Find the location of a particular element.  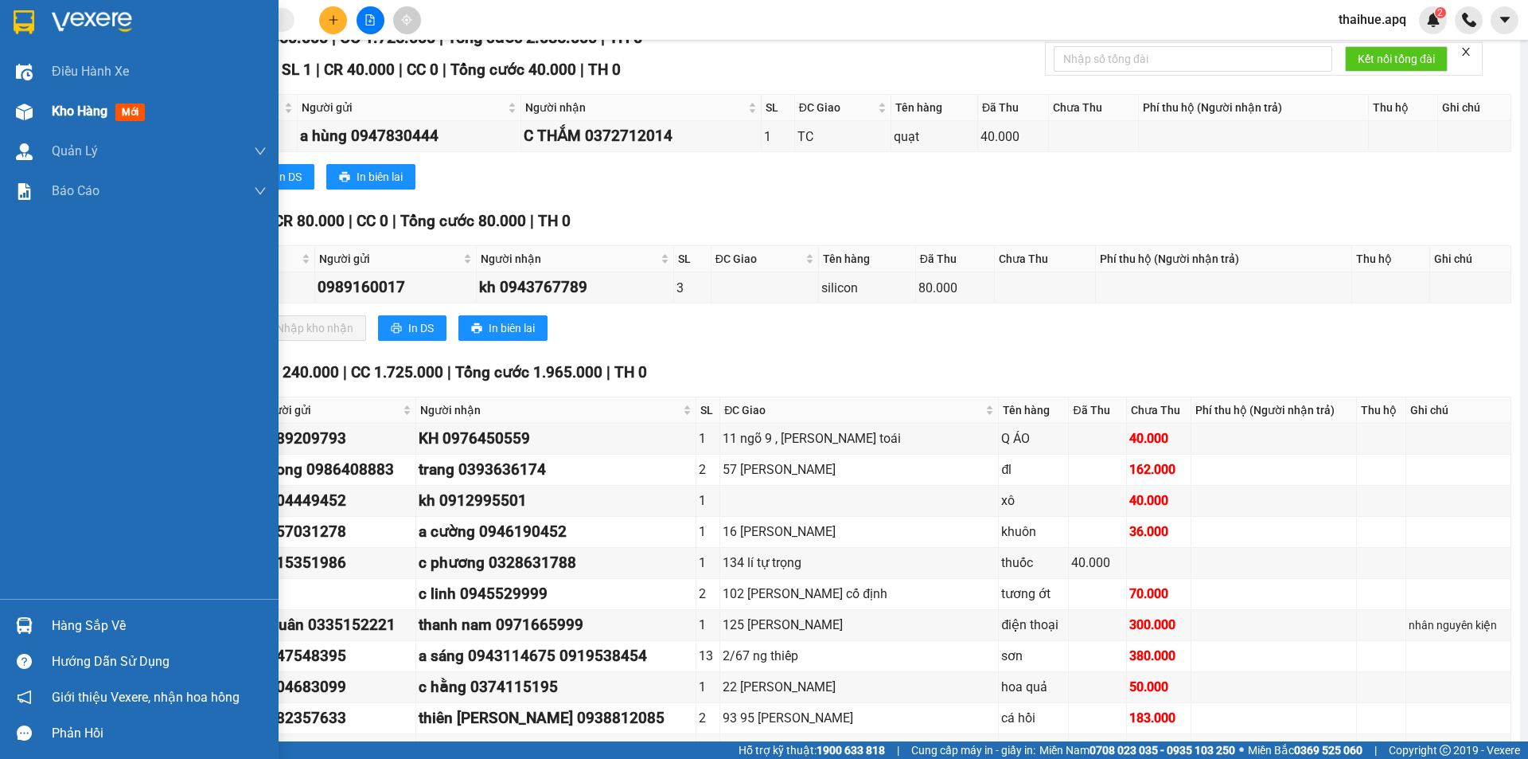

span: CC 1.725.000 is located at coordinates (397, 372).